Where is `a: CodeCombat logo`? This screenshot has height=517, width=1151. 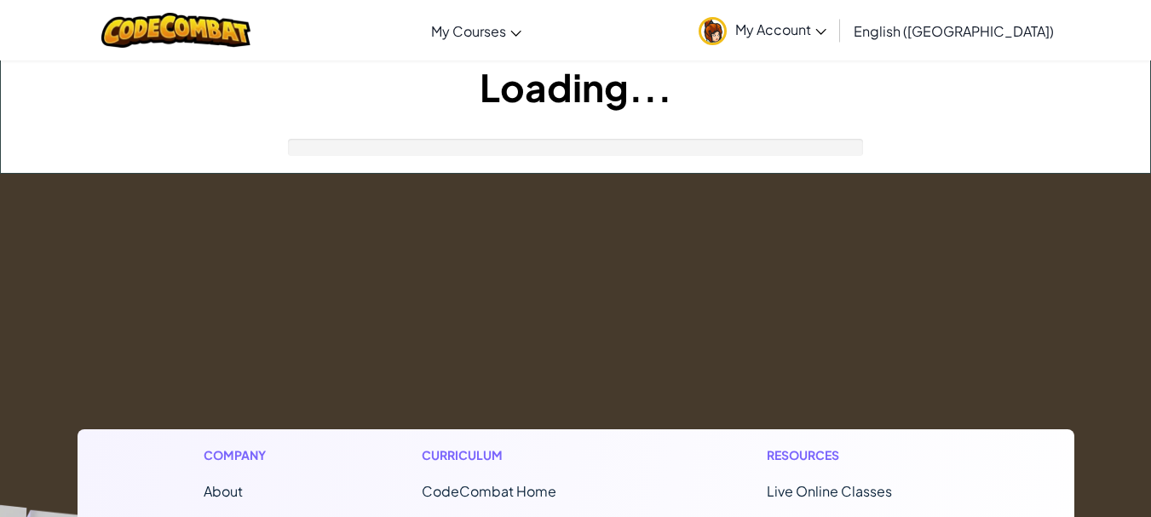 a: CodeCombat logo is located at coordinates (176, 30).